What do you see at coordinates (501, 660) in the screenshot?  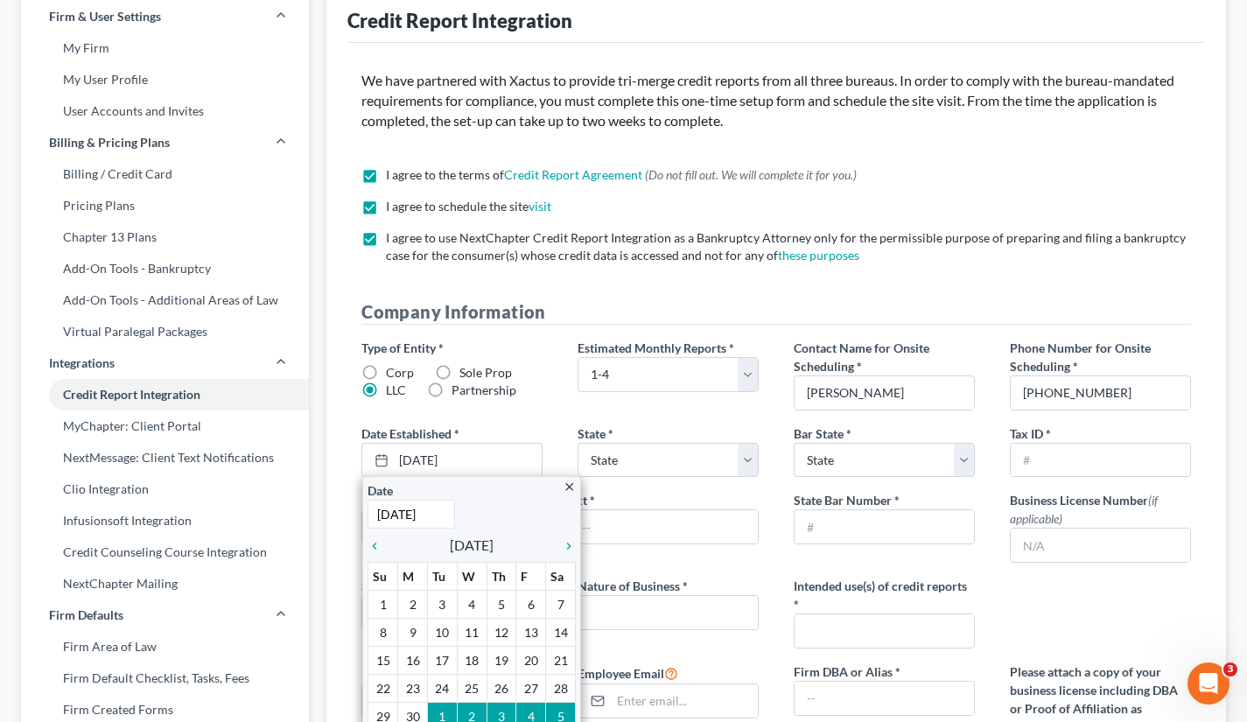 I see `td: 19` at bounding box center [501, 660].